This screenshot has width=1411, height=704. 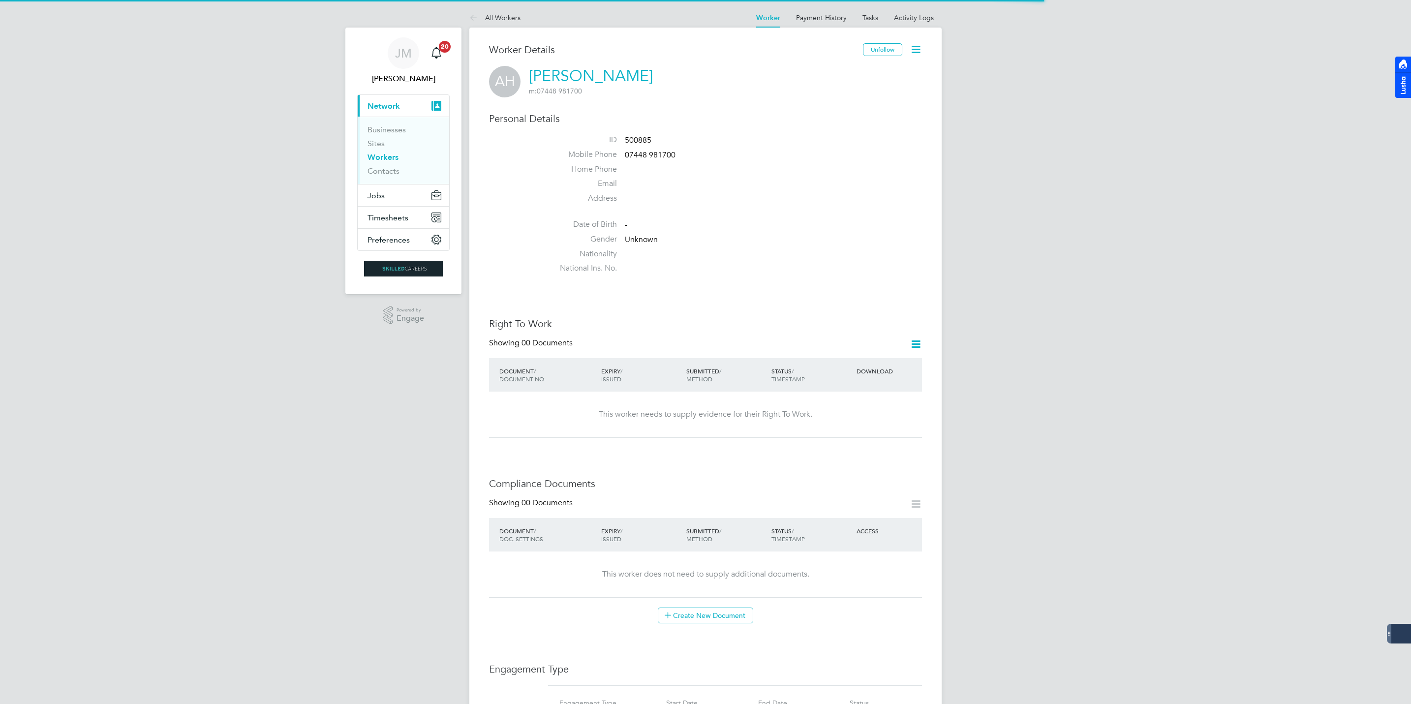 What do you see at coordinates (403, 269) in the screenshot?
I see `a: Go to home page` at bounding box center [403, 269].